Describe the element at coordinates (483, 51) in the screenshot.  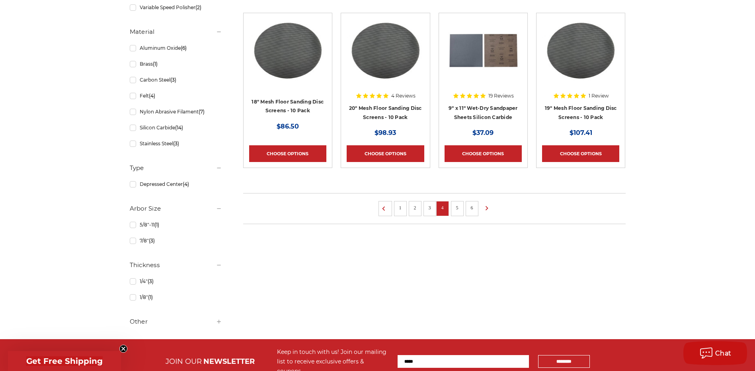
I see `img: 9" x 11" Wet-Dry Sandpaper Sheets Silicon Carbide` at that location.